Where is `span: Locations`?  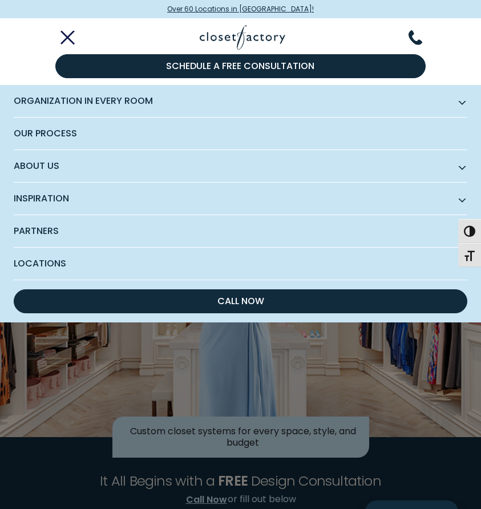
span: Locations is located at coordinates (240, 264).